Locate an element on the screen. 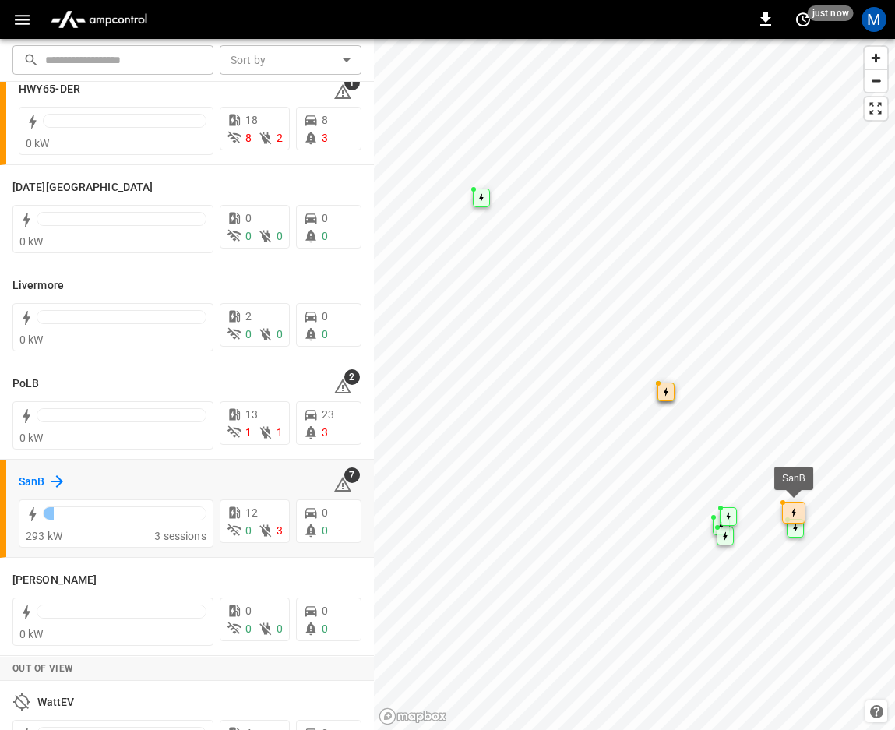 Image resolution: width=895 pixels, height=730 pixels. div: SanB is located at coordinates (794, 478).